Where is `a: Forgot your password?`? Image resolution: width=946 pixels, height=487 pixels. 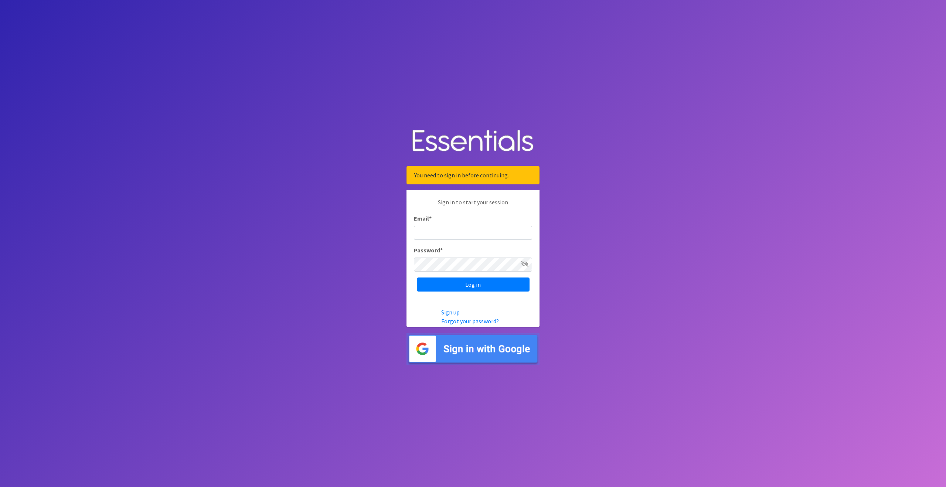
a: Forgot your password? is located at coordinates (470, 321).